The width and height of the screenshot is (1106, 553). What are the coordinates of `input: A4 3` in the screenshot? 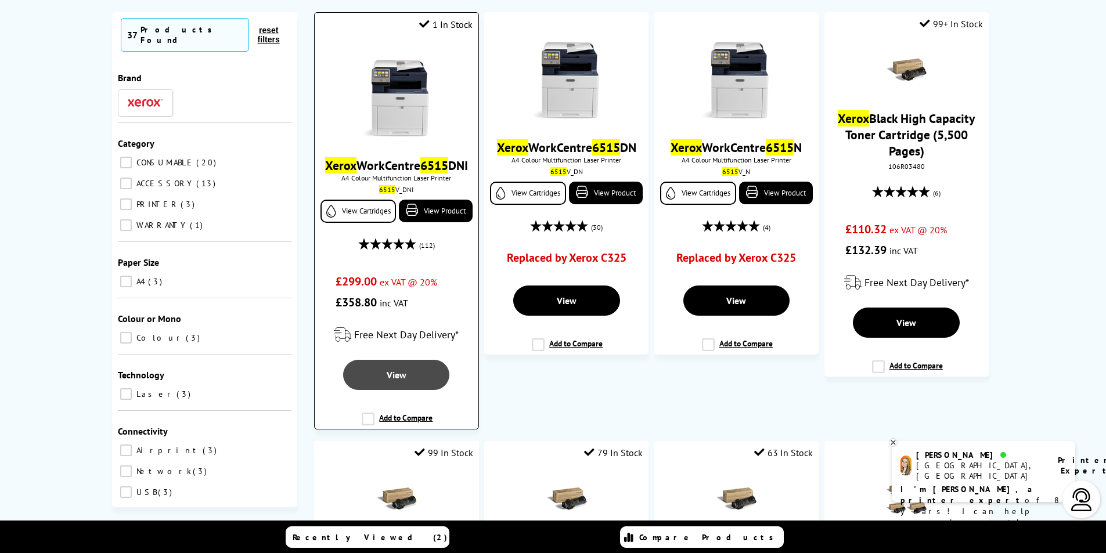 It's located at (126, 282).